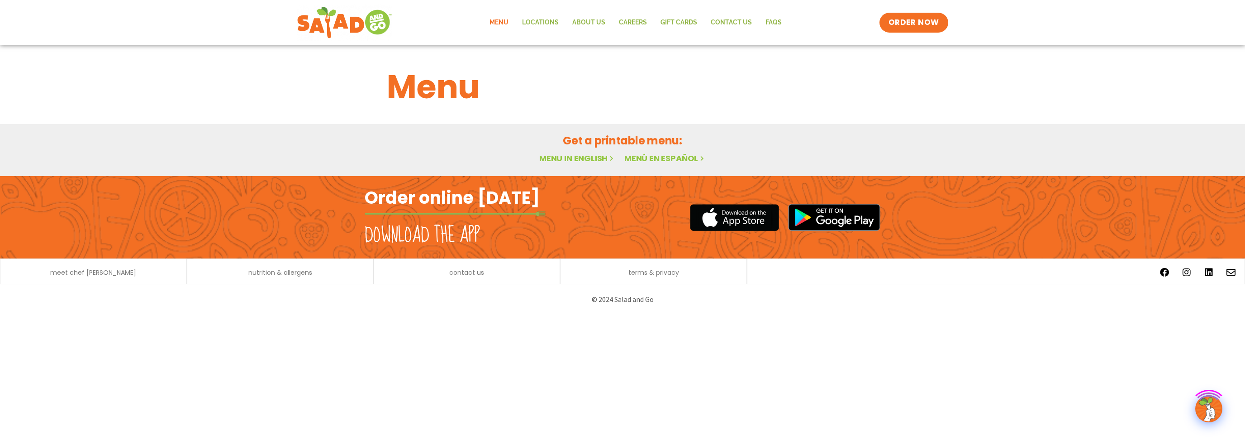 The height and width of the screenshot is (445, 1245). I want to click on a: About Us, so click(589, 23).